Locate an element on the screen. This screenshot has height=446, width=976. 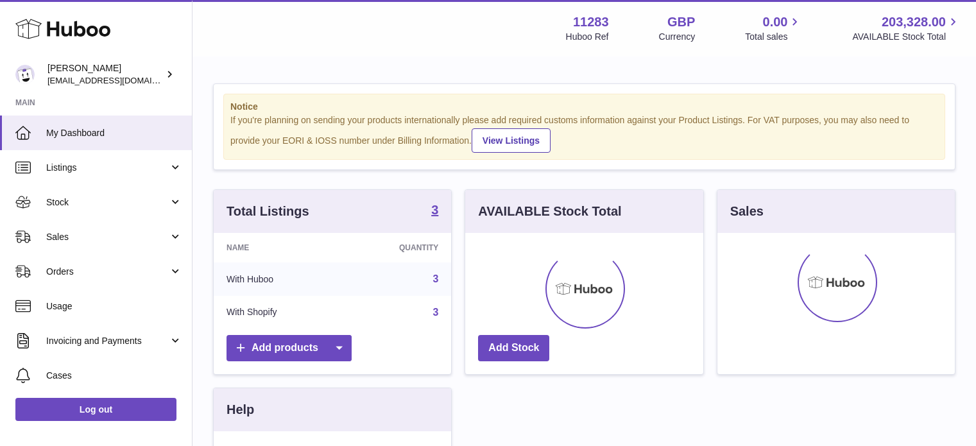
span: Orders is located at coordinates (107, 271).